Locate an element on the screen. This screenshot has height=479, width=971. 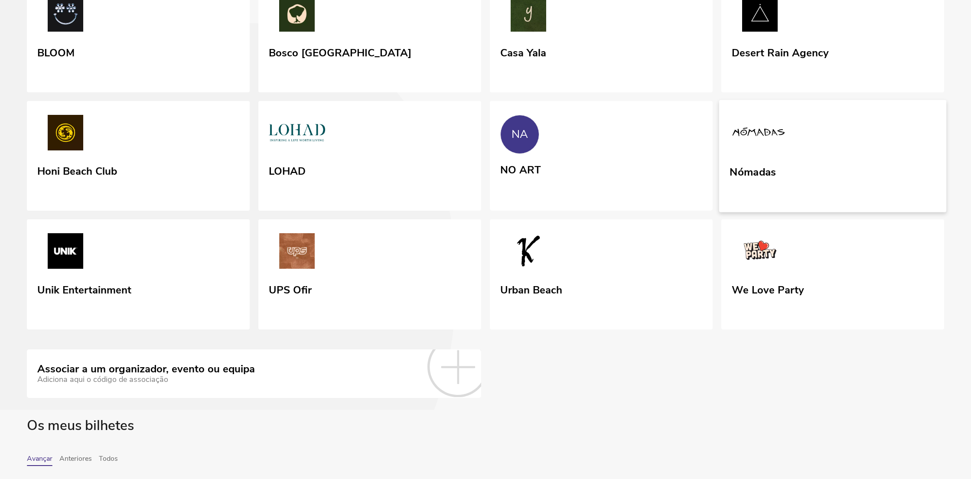
img: LOHAD is located at coordinates (297, 134).